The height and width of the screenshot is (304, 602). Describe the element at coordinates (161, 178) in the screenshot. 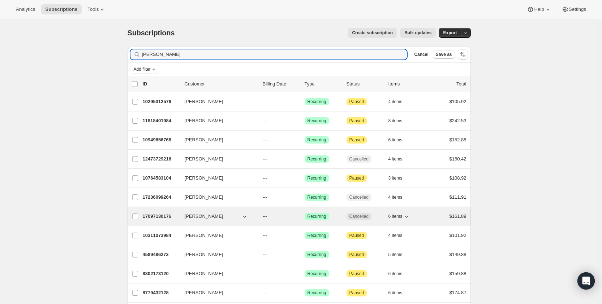

I see `p: 10764583104` at that location.